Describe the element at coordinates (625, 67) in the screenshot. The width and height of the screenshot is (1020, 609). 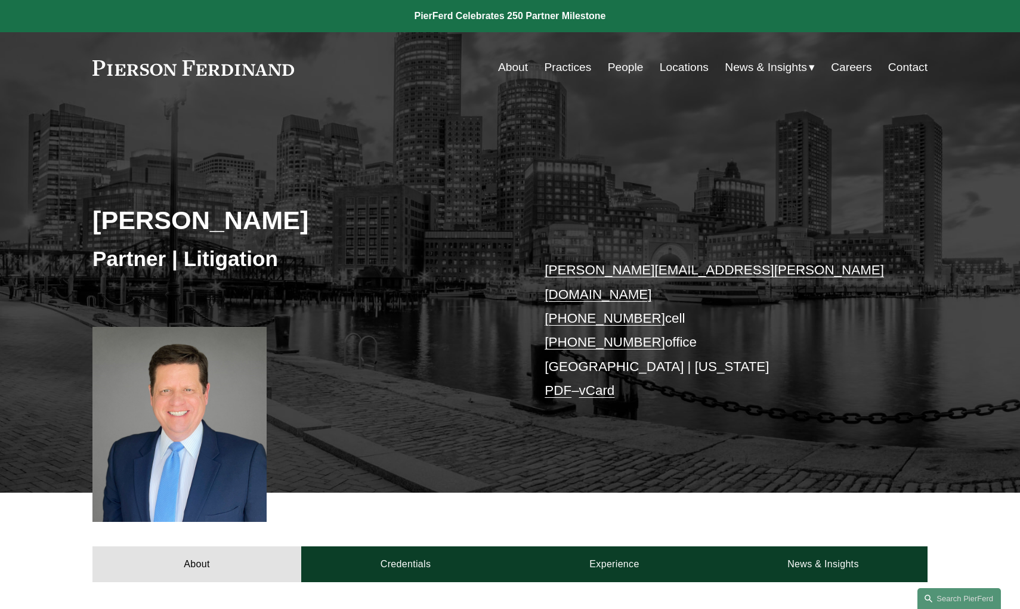
I see `a: People` at that location.